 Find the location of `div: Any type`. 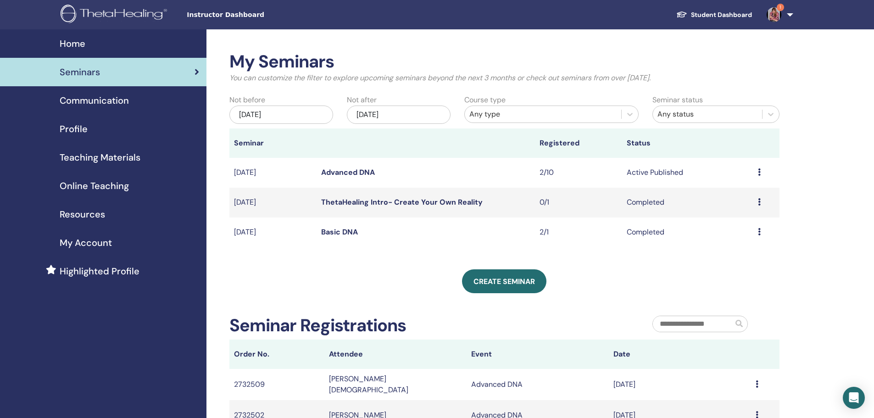

div: Any type is located at coordinates (543, 114).